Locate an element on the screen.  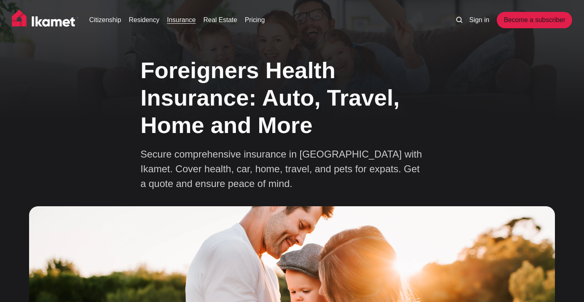
a: Insurance is located at coordinates (181, 20).